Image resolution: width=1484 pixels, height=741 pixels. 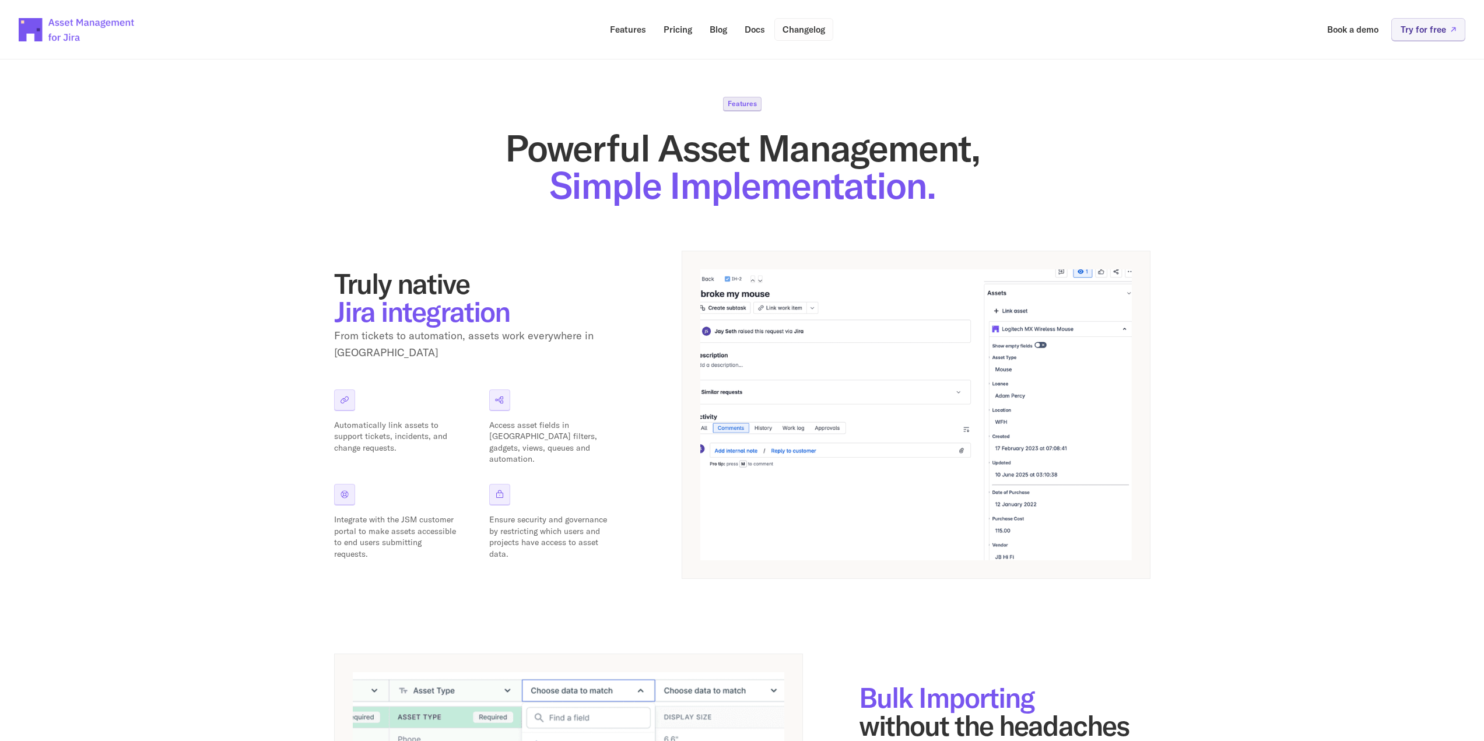 What do you see at coordinates (1353, 29) in the screenshot?
I see `p: Book a demo` at bounding box center [1353, 29].